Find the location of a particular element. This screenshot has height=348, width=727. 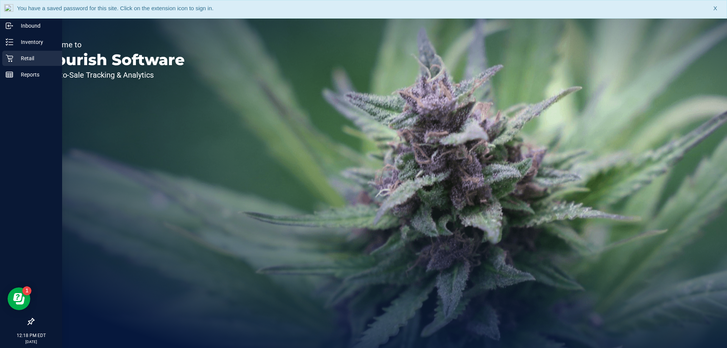

p: Retail is located at coordinates (36, 58).